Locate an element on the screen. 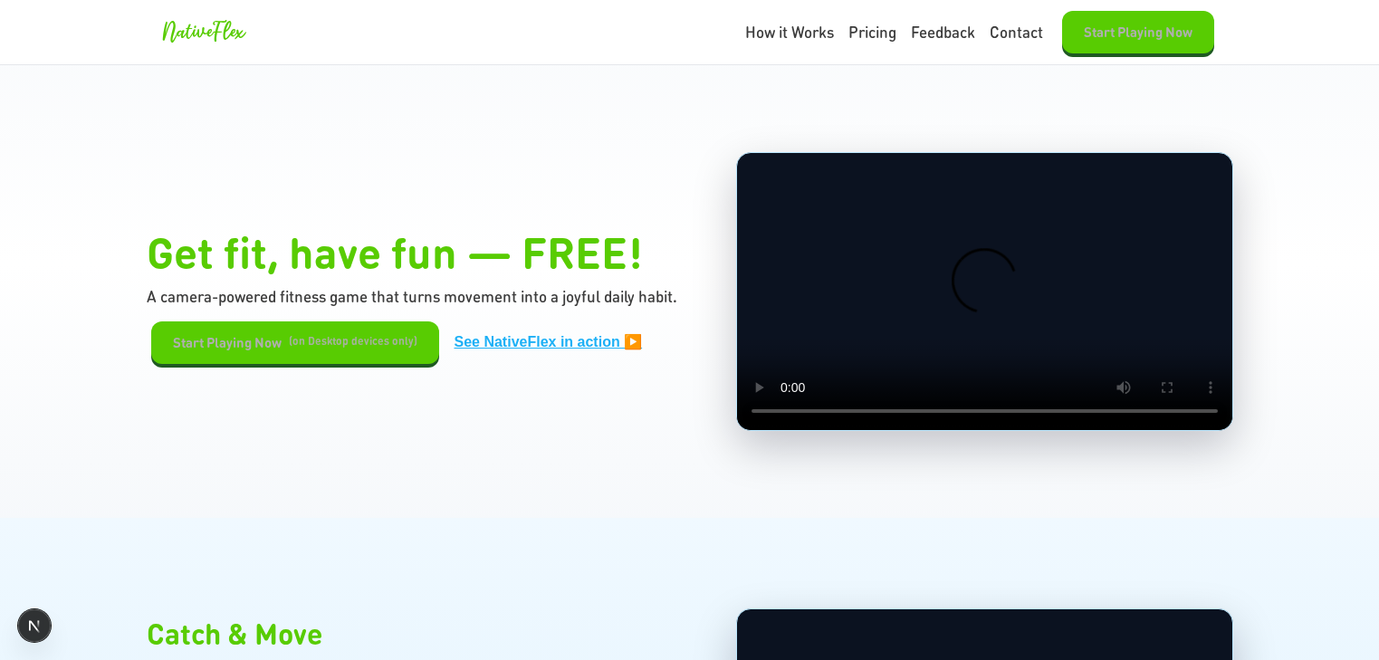  video: Your browser does not support the video tag. is located at coordinates (984, 291).